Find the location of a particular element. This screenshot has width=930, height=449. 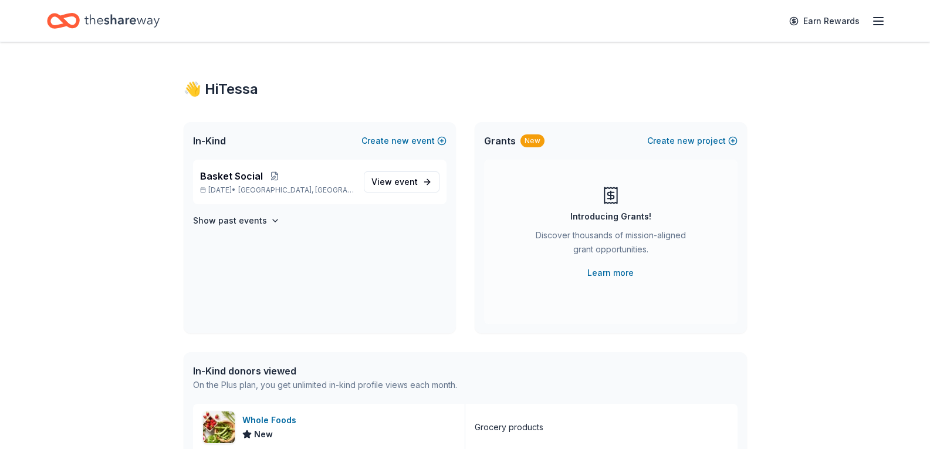

span: In-Kind is located at coordinates (209, 141).